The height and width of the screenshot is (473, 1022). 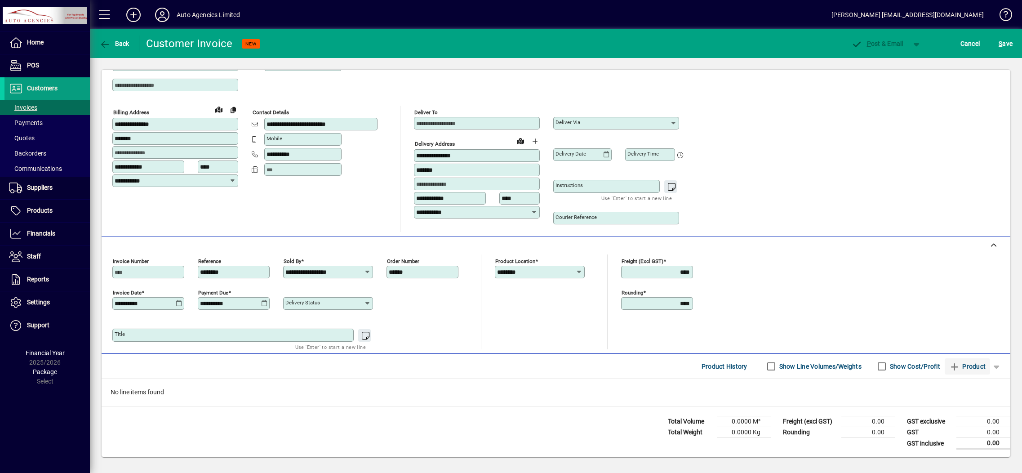 What do you see at coordinates (47, 234) in the screenshot?
I see `a: Financials` at bounding box center [47, 234].